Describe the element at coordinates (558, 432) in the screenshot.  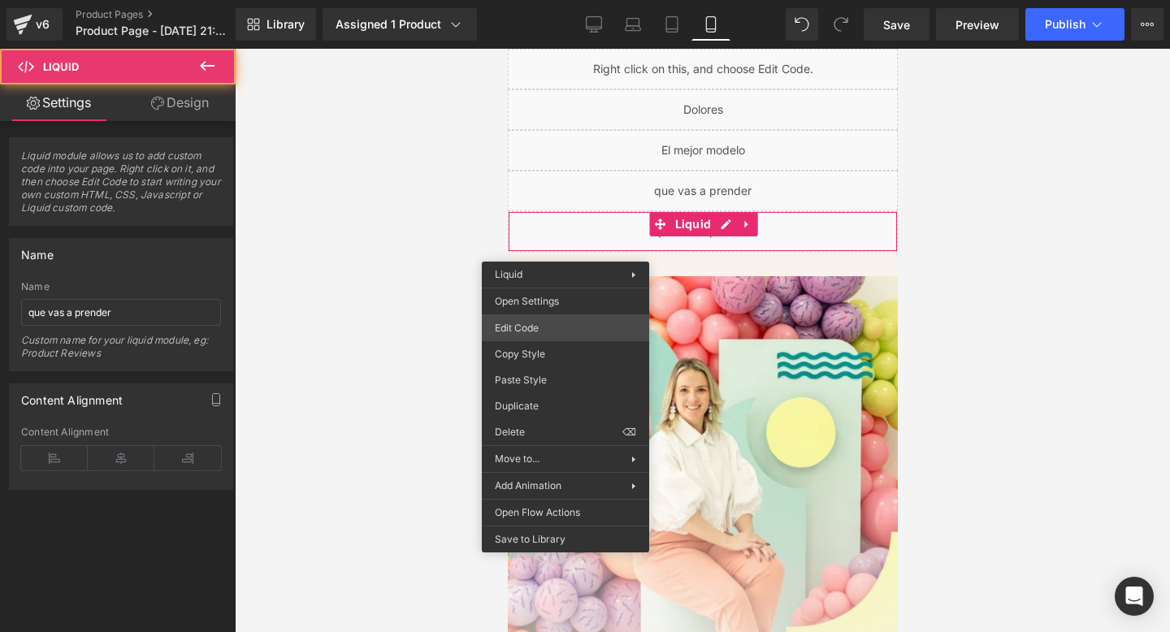
I see `span: Delete` at that location.